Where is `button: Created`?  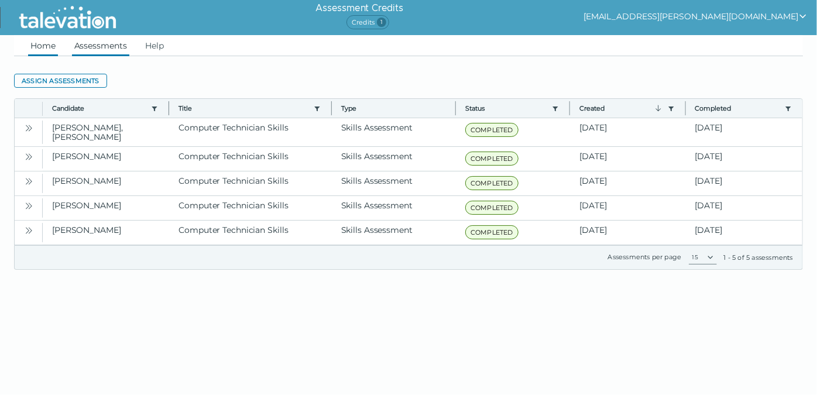 button: Created is located at coordinates (621, 108).